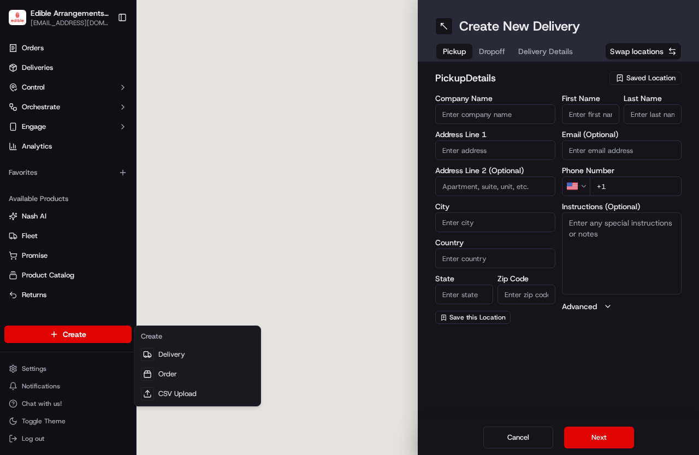  I want to click on label: Instructions (Optional), so click(622, 207).